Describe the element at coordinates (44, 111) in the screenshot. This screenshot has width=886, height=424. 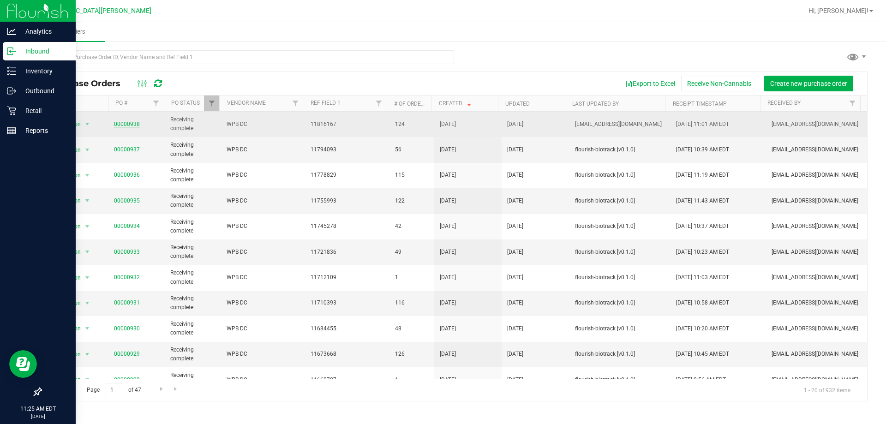
I see `p: Retail` at that location.